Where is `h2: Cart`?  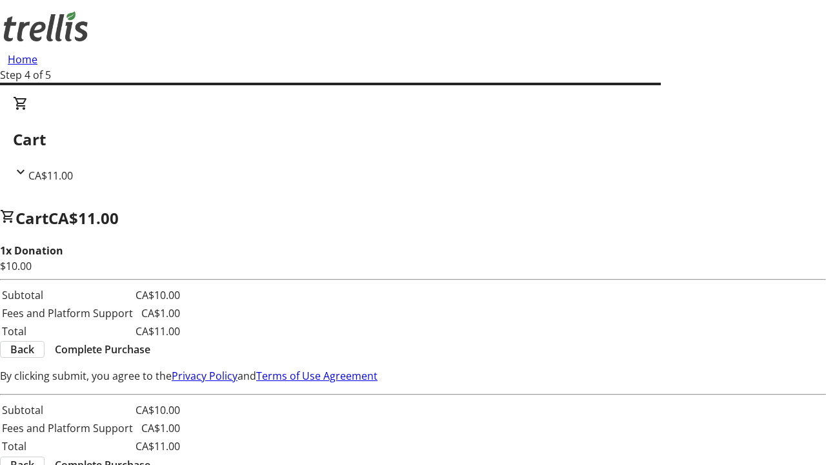 h2: Cart is located at coordinates (413, 139).